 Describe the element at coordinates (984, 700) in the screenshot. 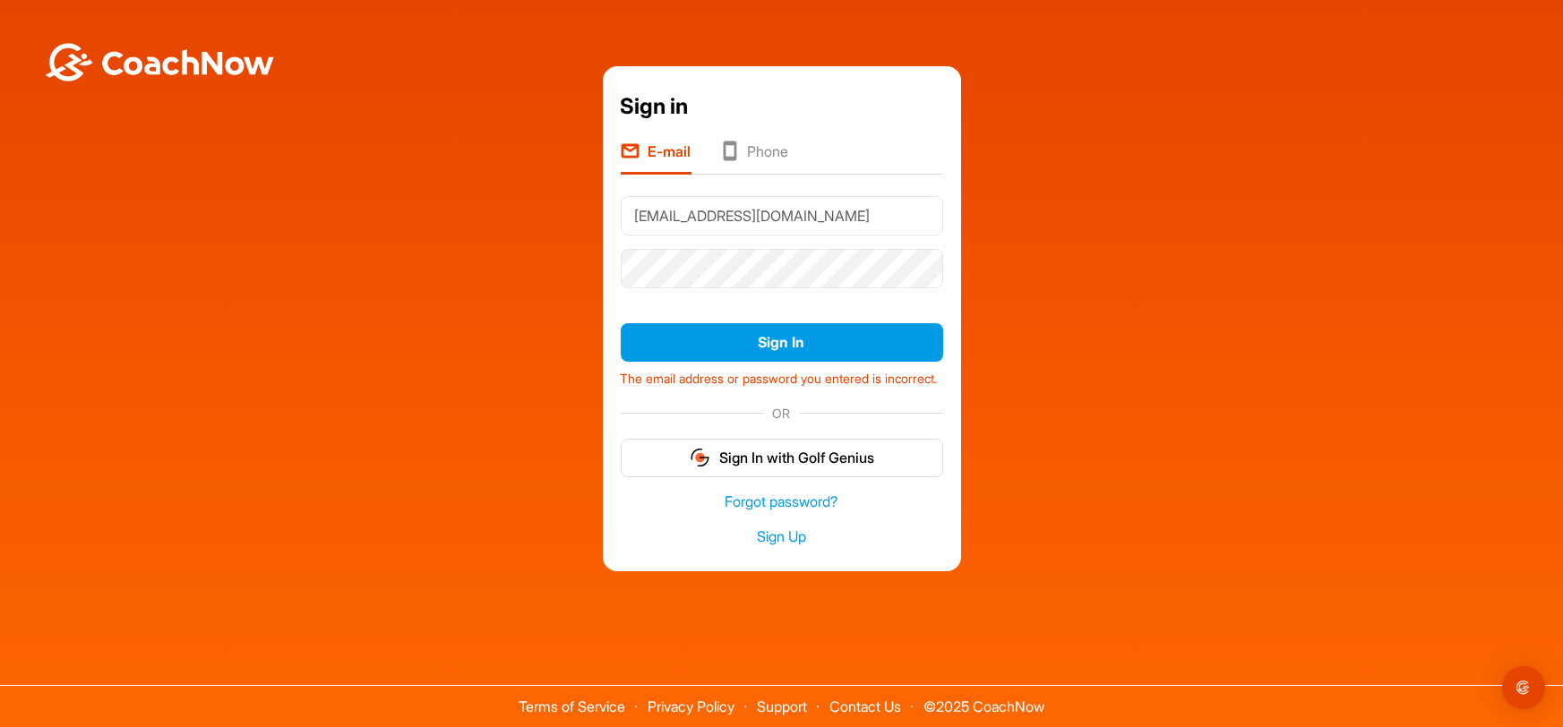

I see `span: © 2025 CoachNow` at that location.